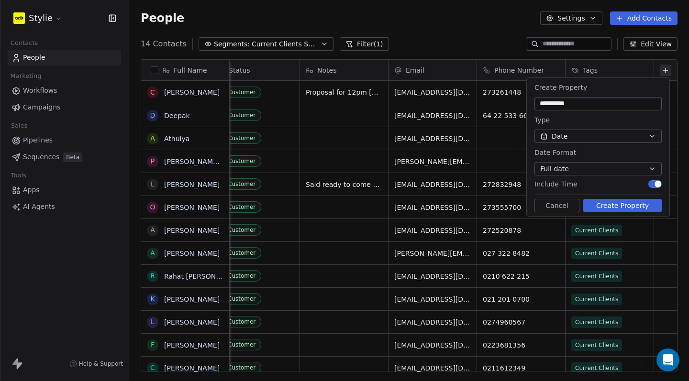 The width and height of the screenshot is (689, 381). What do you see at coordinates (521, 70) in the screenshot?
I see `div: Phone Number` at bounding box center [521, 70].